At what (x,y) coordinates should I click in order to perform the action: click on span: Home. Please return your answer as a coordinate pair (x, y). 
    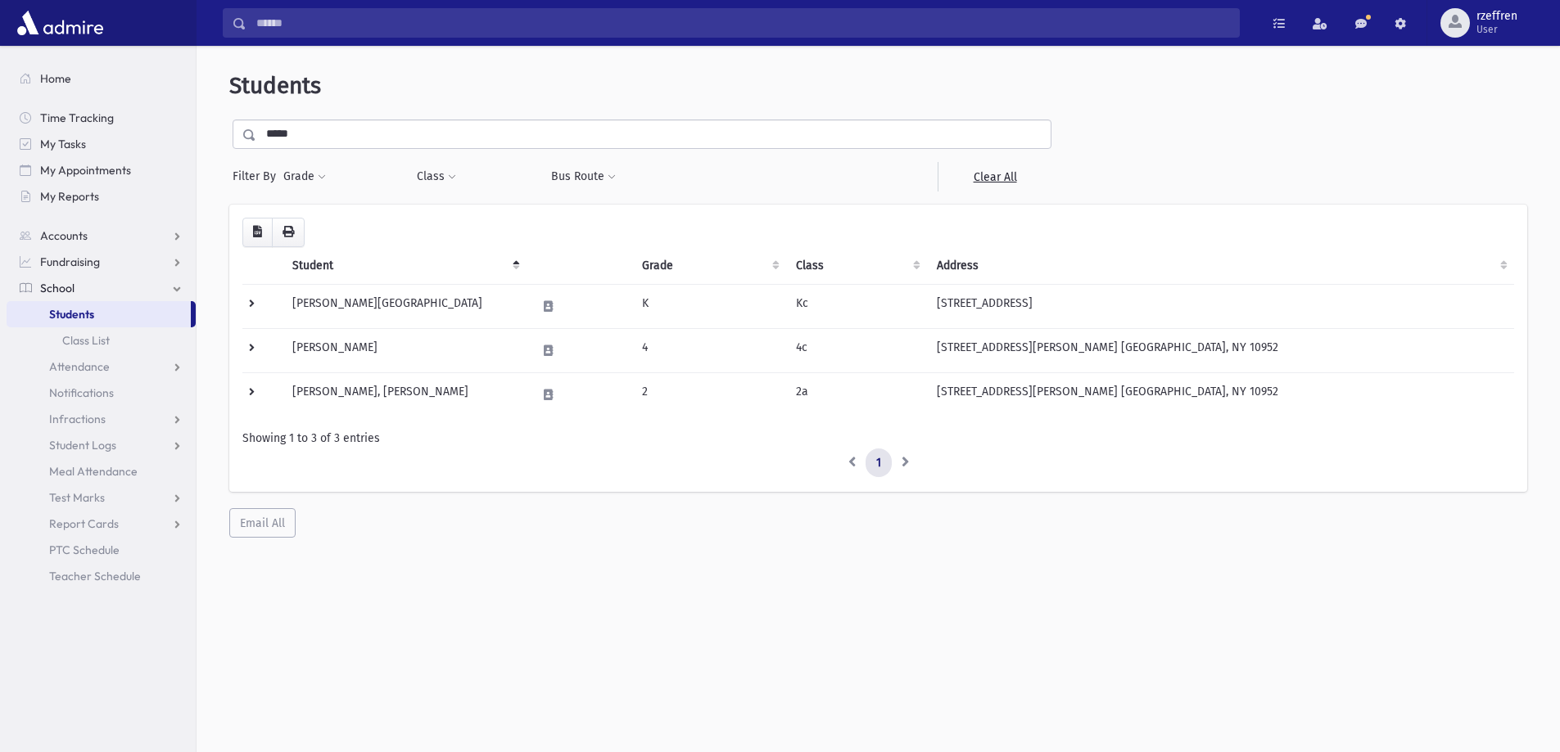
    Looking at the image, I should click on (56, 79).